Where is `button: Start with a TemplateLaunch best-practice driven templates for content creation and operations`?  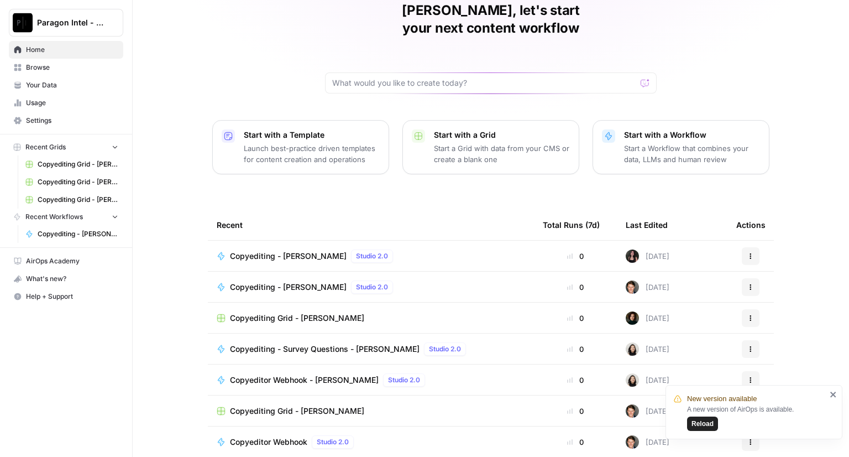
button: Start with a TemplateLaunch best-practice driven templates for content creation and operations is located at coordinates (301, 147).